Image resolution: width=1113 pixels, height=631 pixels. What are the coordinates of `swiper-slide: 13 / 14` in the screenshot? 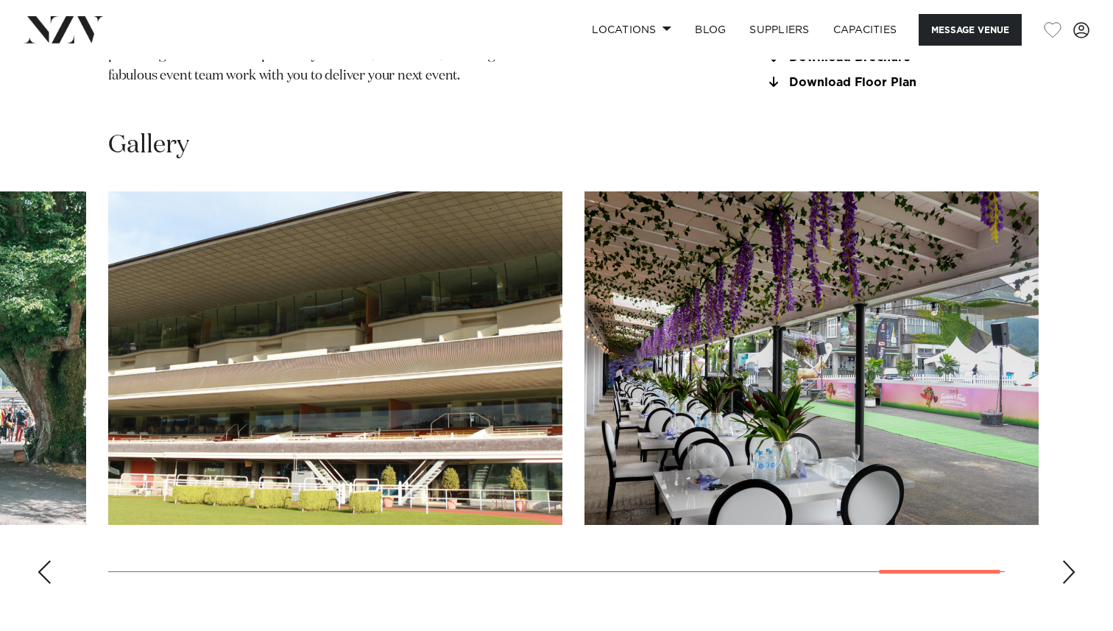 It's located at (335, 358).